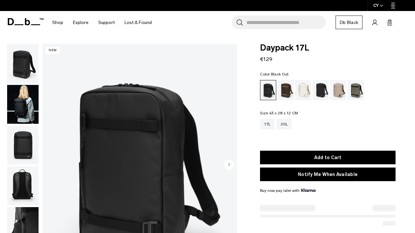 The image size is (415, 233). What do you see at coordinates (308, 191) in the screenshot?
I see `img: {"height" => 20, "alt" => "Klarna"}` at bounding box center [308, 191].